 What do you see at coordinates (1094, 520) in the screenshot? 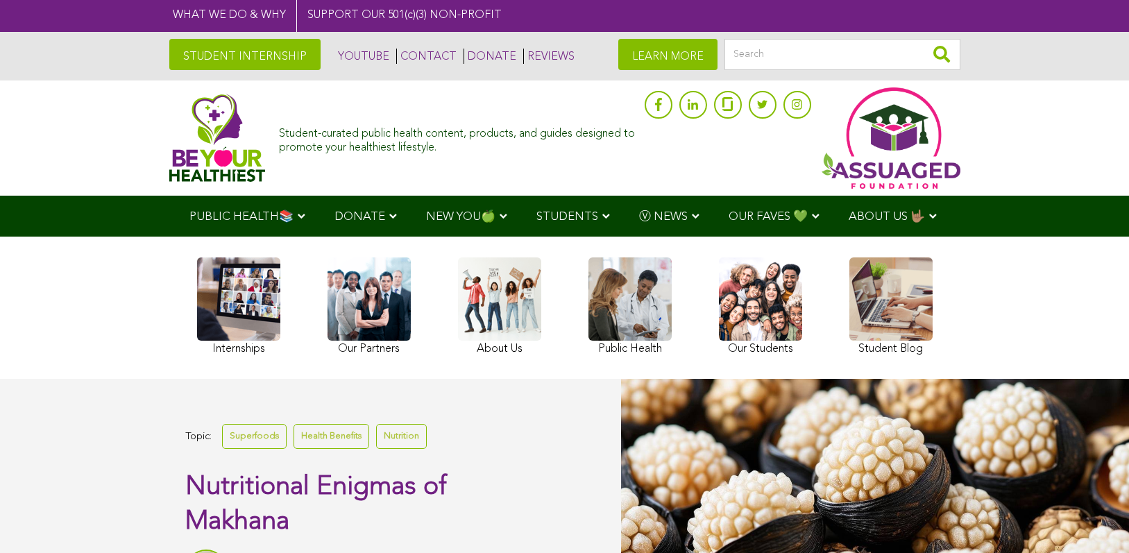
I see `div: Chat Widget` at bounding box center [1094, 520].